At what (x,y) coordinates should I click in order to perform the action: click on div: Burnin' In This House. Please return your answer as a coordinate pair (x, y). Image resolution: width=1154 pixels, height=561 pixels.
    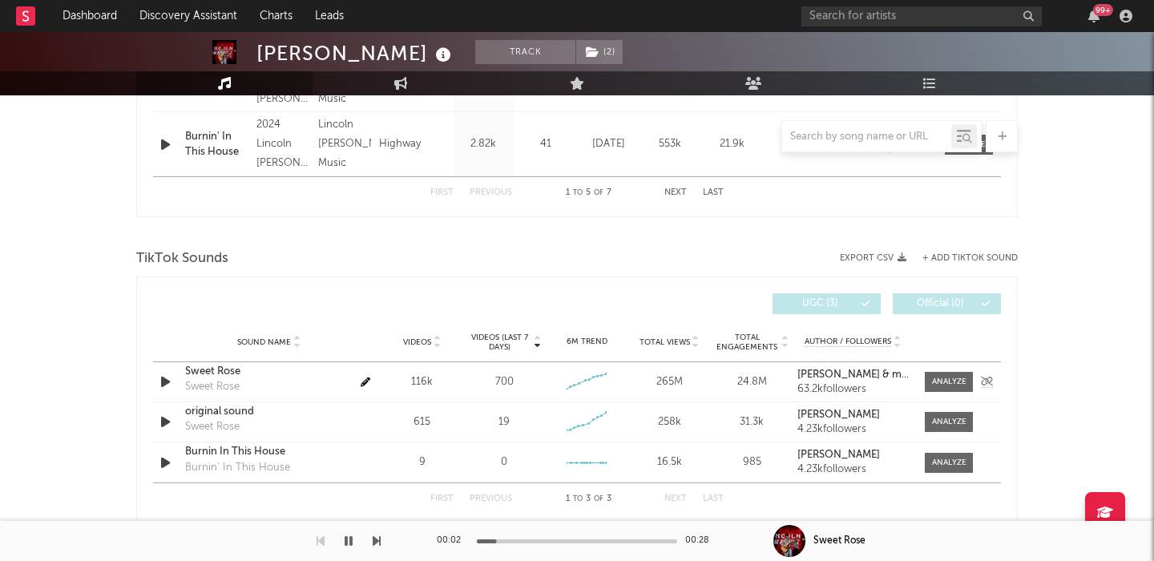
    Looking at the image, I should click on (237, 468).